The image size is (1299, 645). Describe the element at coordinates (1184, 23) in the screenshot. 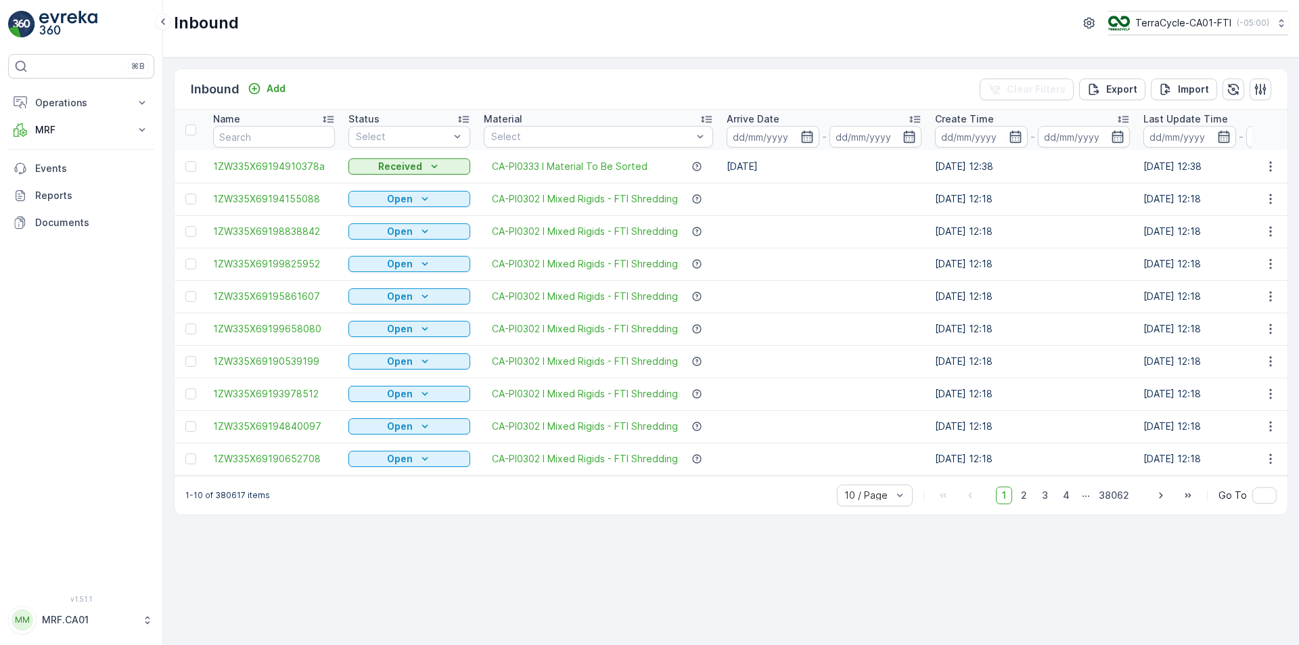

I see `p: TerraCycle-CA01-FTI` at that location.